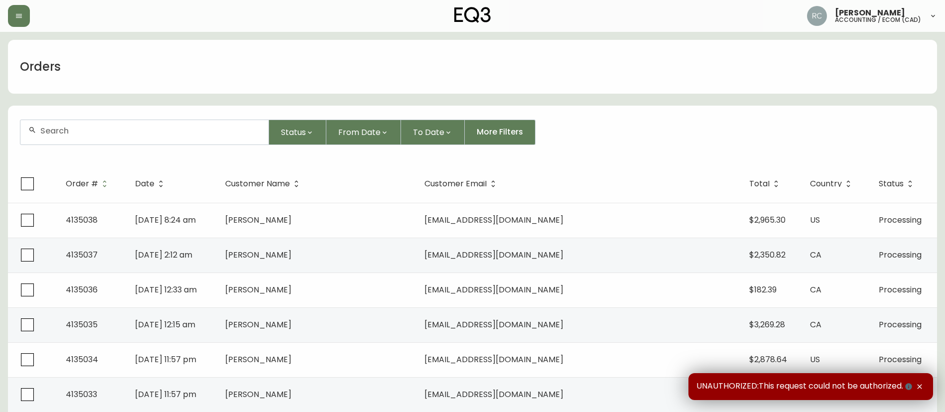  What do you see at coordinates (473, 15) in the screenshot?
I see `img: logo` at bounding box center [473, 15].